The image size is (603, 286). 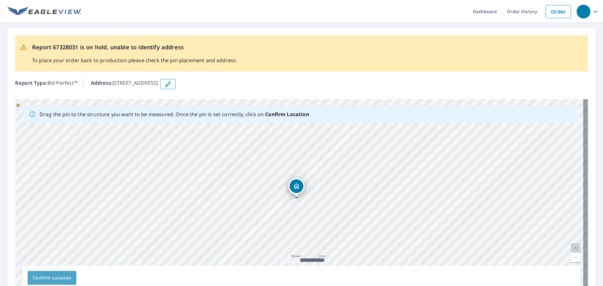 I want to click on p: To place your order back to production please check the pin placement and address., so click(x=134, y=60).